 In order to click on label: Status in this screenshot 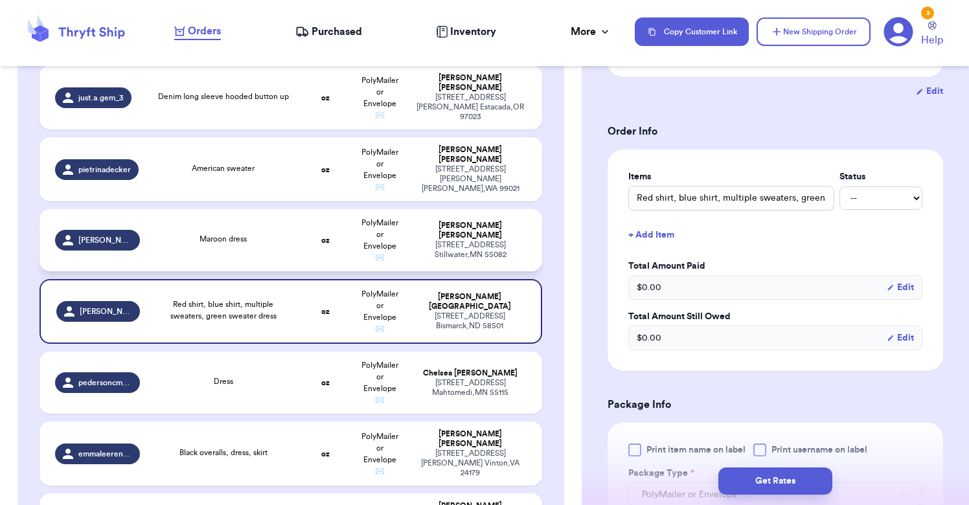, I will do `click(881, 177)`.